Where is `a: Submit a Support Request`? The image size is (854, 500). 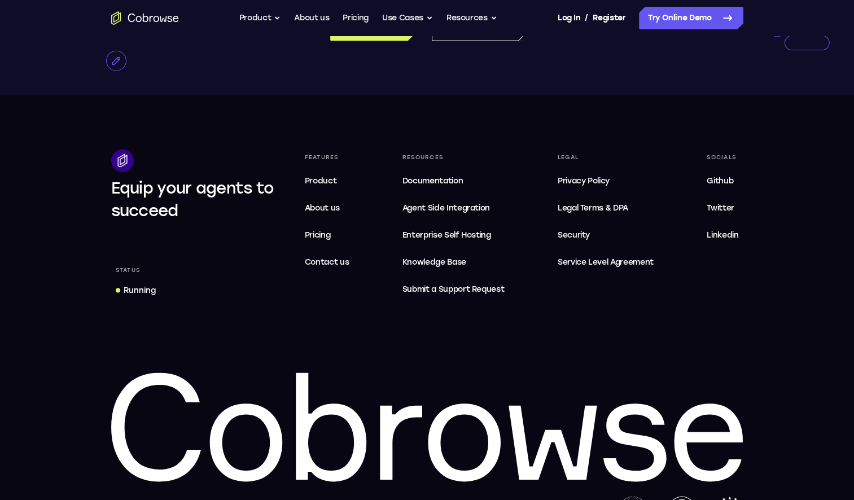 a: Submit a Support Request is located at coordinates (453, 290).